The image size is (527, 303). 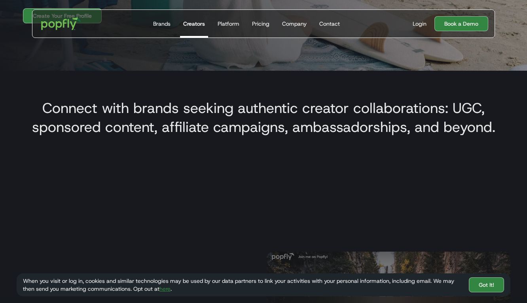 What do you see at coordinates (294, 24) in the screenshot?
I see `div: Company` at bounding box center [294, 24].